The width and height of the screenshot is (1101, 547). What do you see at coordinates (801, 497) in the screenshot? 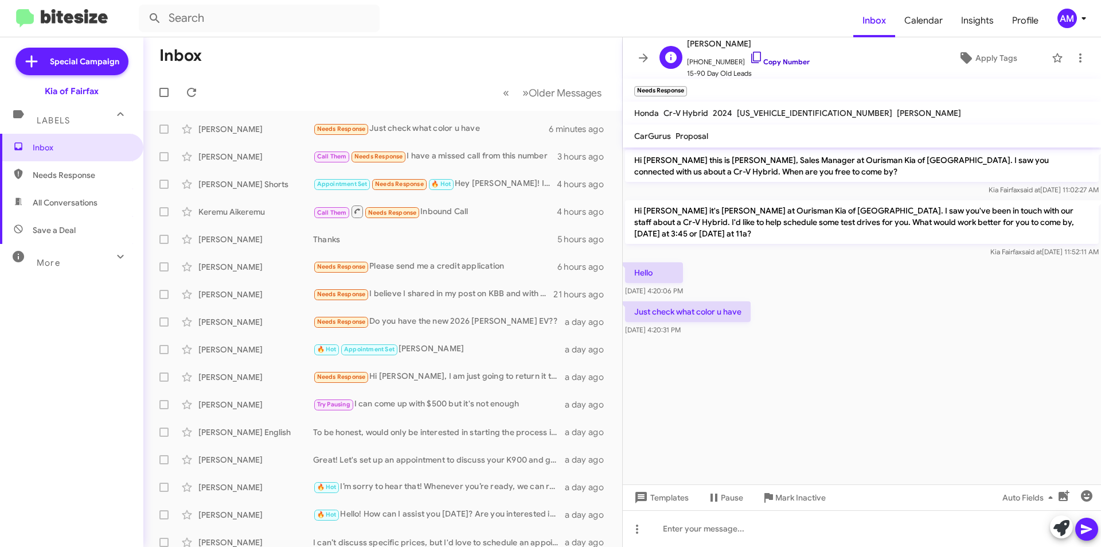
I see `span: Mark Inactive` at bounding box center [801, 497].